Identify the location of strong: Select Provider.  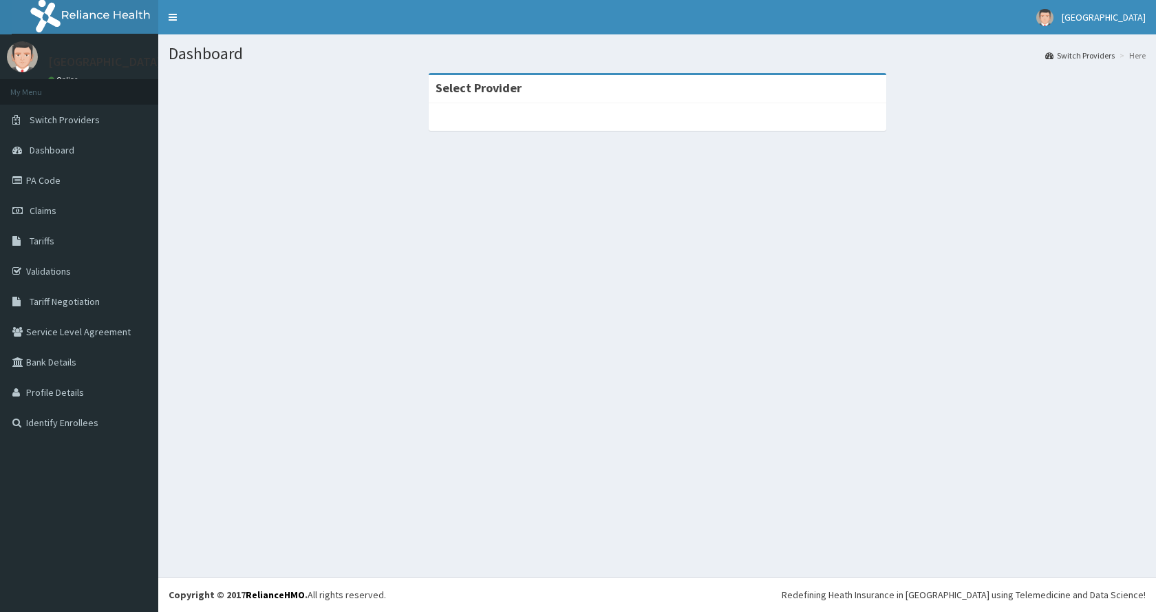
(478, 87).